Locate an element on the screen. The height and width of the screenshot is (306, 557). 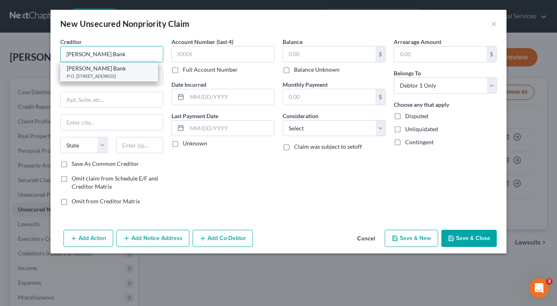
label: Unknown is located at coordinates (195, 143).